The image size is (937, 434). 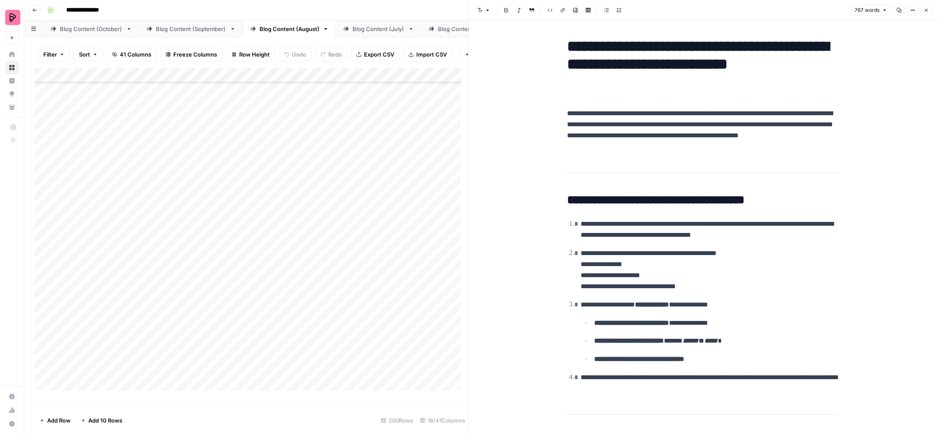 What do you see at coordinates (105, 420) in the screenshot?
I see `span: Add 10 Rows` at bounding box center [105, 420].